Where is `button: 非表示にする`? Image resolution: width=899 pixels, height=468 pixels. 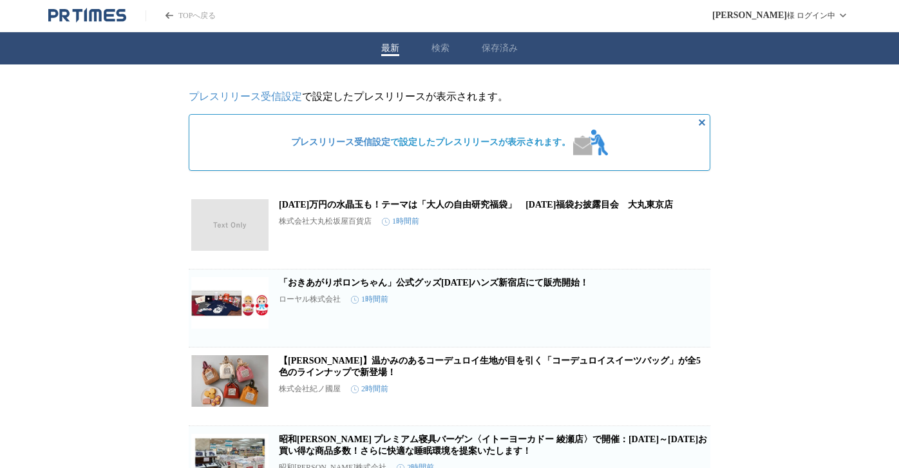 button: 非表示にする is located at coordinates (702, 122).